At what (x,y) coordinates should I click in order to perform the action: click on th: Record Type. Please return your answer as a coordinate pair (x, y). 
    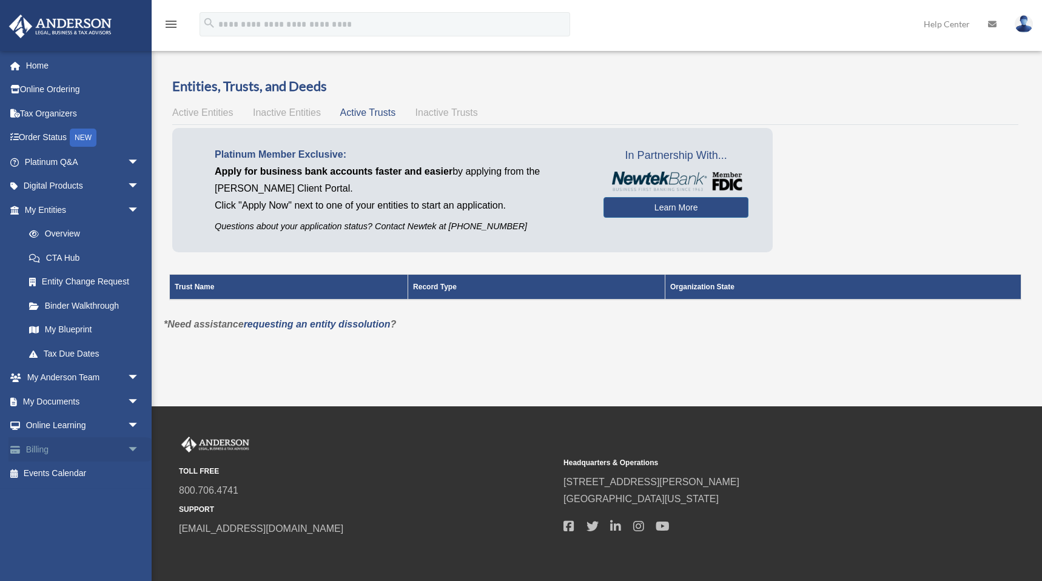
    Looking at the image, I should click on (537, 288).